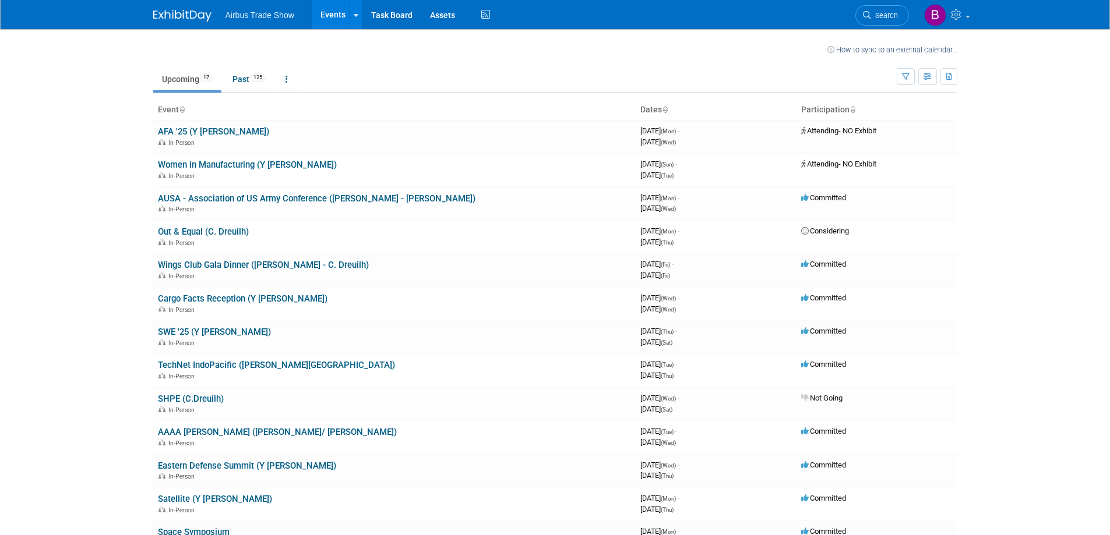  I want to click on span: Not Going, so click(821, 398).